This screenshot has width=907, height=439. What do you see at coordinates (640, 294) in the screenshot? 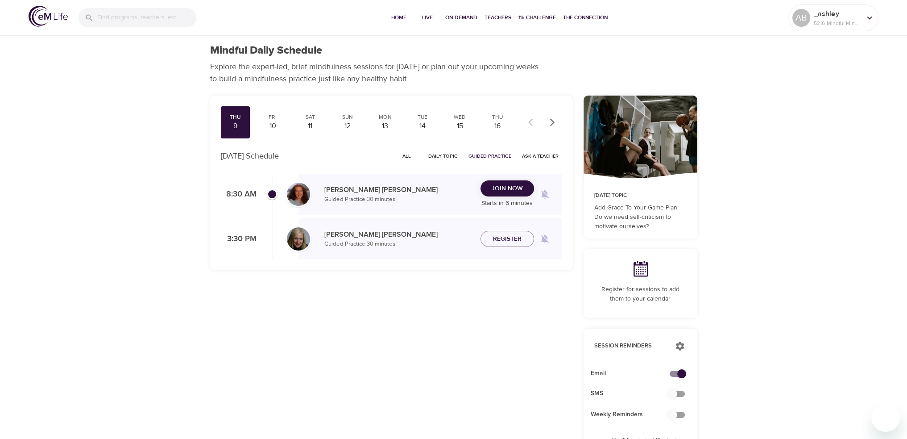
I see `p: Register for sessions to add them to your calendar` at bounding box center [640, 294].